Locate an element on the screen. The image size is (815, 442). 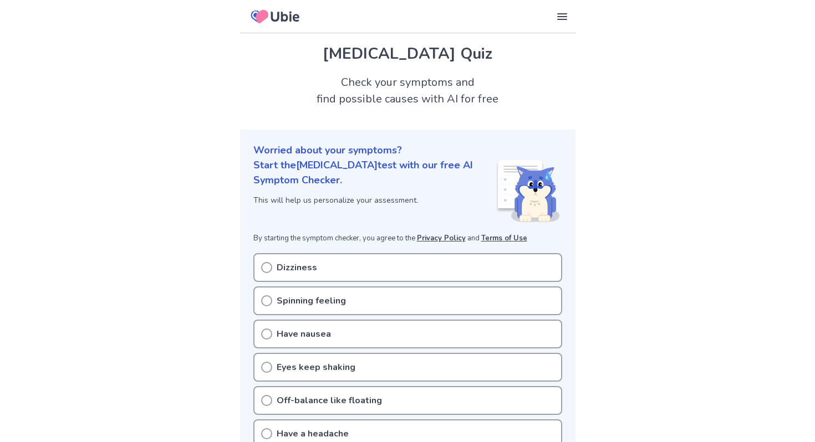
h2: Check your symptoms and find possible causes with AI for free is located at coordinates (408, 91).